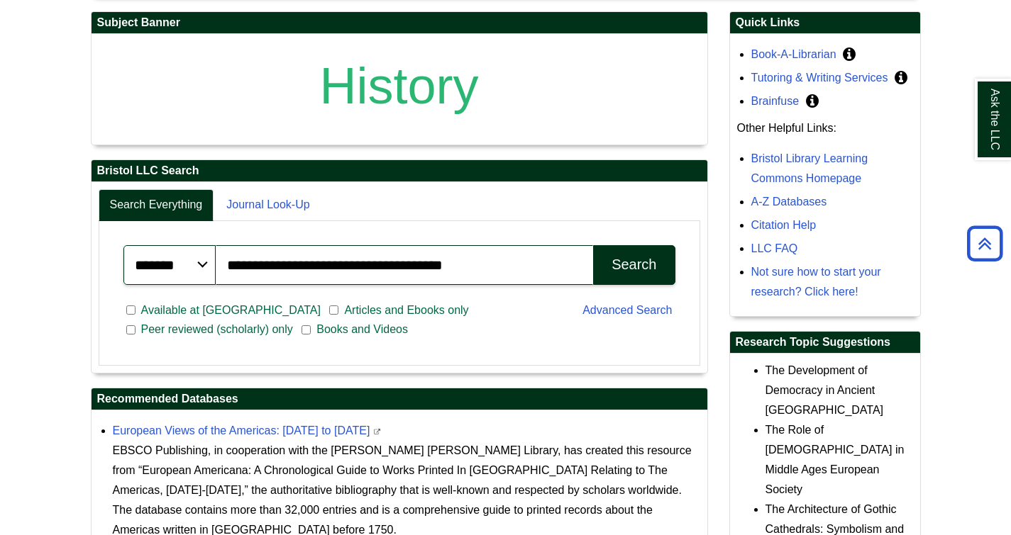 The height and width of the screenshot is (535, 1011). Describe the element at coordinates (825, 343) in the screenshot. I see `h2: Research Topic Suggestions` at that location.